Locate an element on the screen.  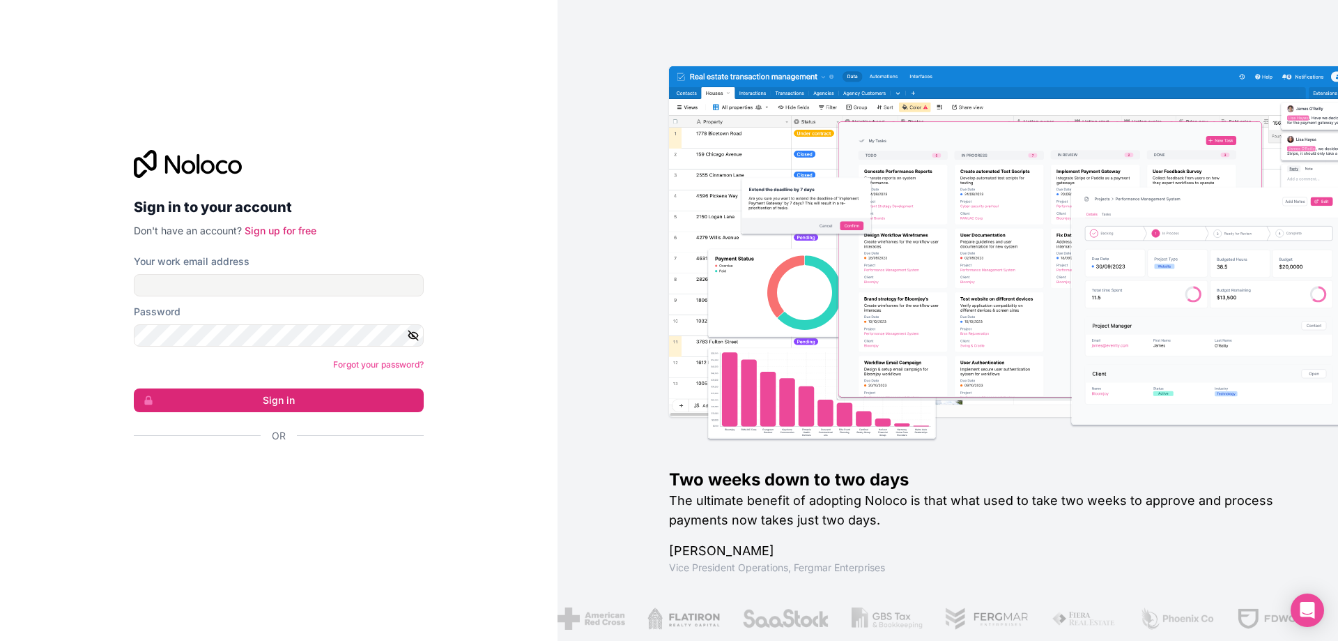
div: Open Intercom Messenger is located at coordinates (1308, 610).